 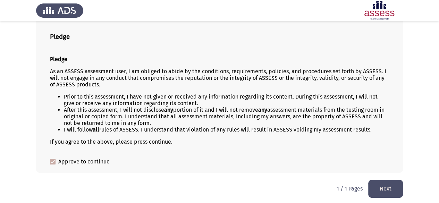 What do you see at coordinates (380, 10) in the screenshot?
I see `img: Assessment logo of PersonalityBasic Assessment - THL` at bounding box center [380, 10].